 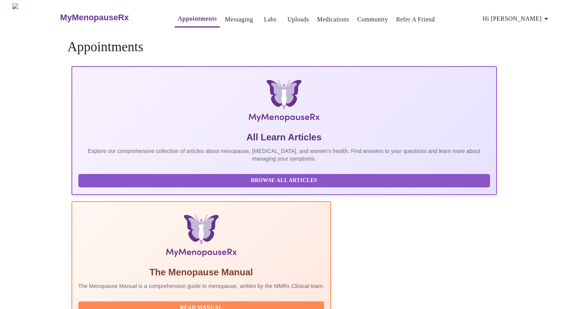 I want to click on a: Medications, so click(x=333, y=19).